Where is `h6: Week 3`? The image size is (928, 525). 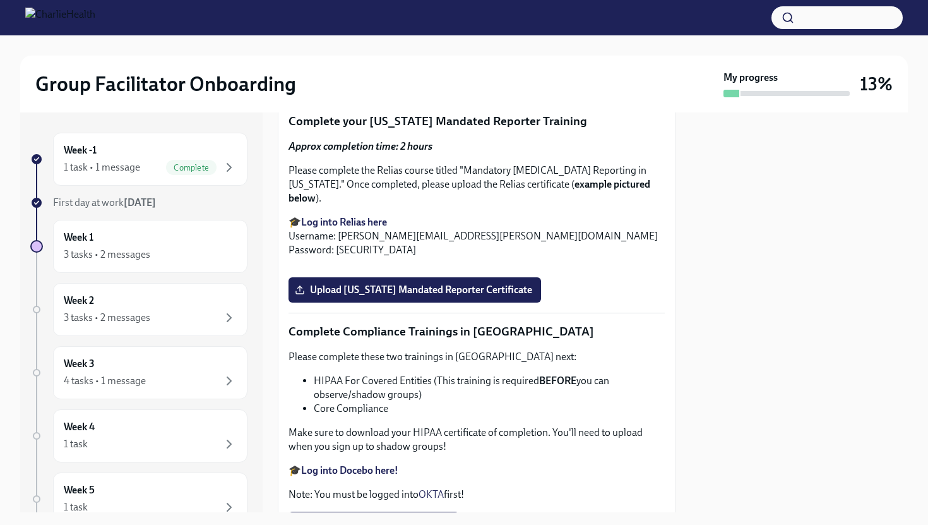 h6: Week 3 is located at coordinates (79, 364).